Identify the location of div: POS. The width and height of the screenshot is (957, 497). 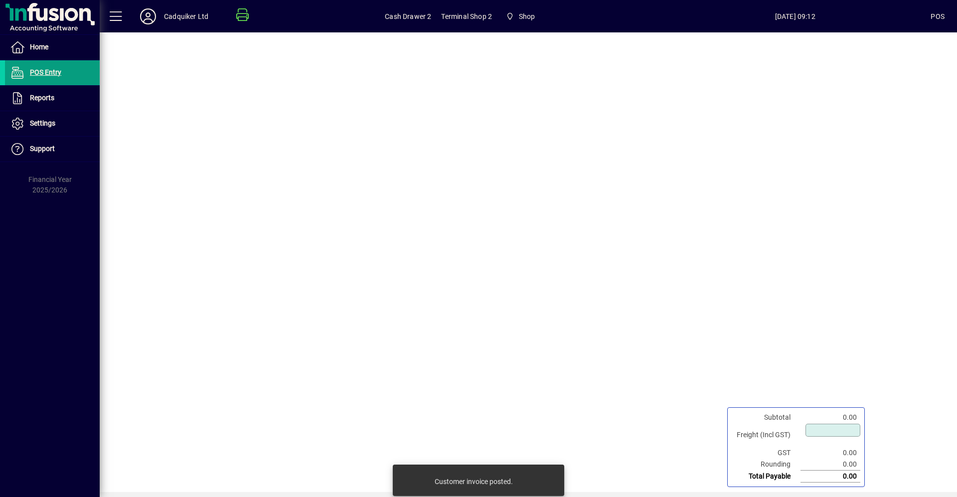
(938, 16).